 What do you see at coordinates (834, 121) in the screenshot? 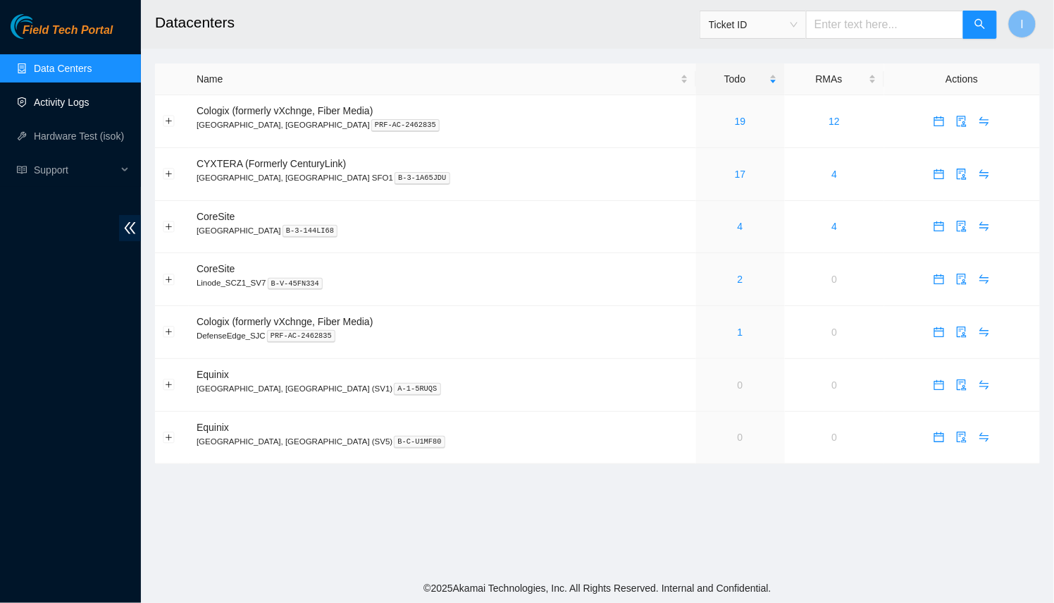
I see `a: 12` at bounding box center [834, 121].